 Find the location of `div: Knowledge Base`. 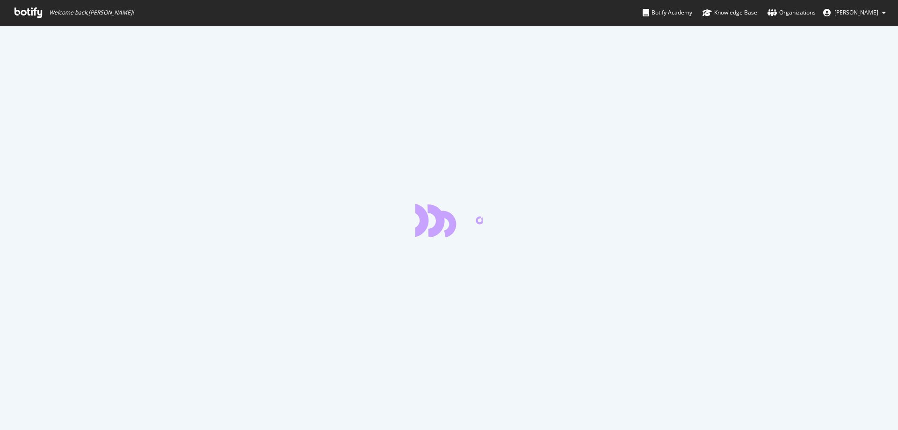

div: Knowledge Base is located at coordinates (730, 13).